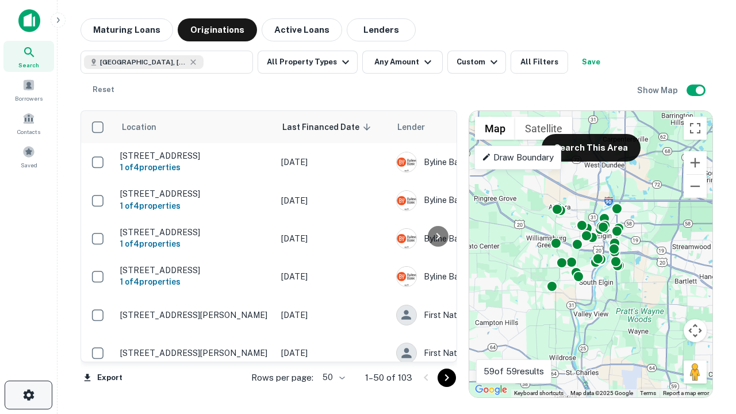  I want to click on span: Location, so click(146, 127).